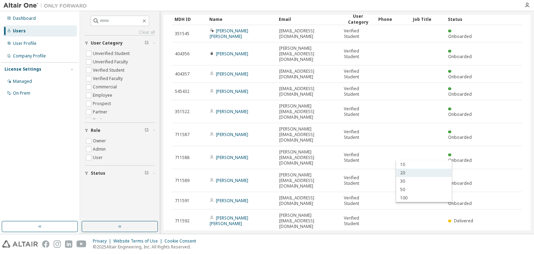 The image size is (534, 254). Describe the element at coordinates (424, 173) in the screenshot. I see `div: 20` at that location.